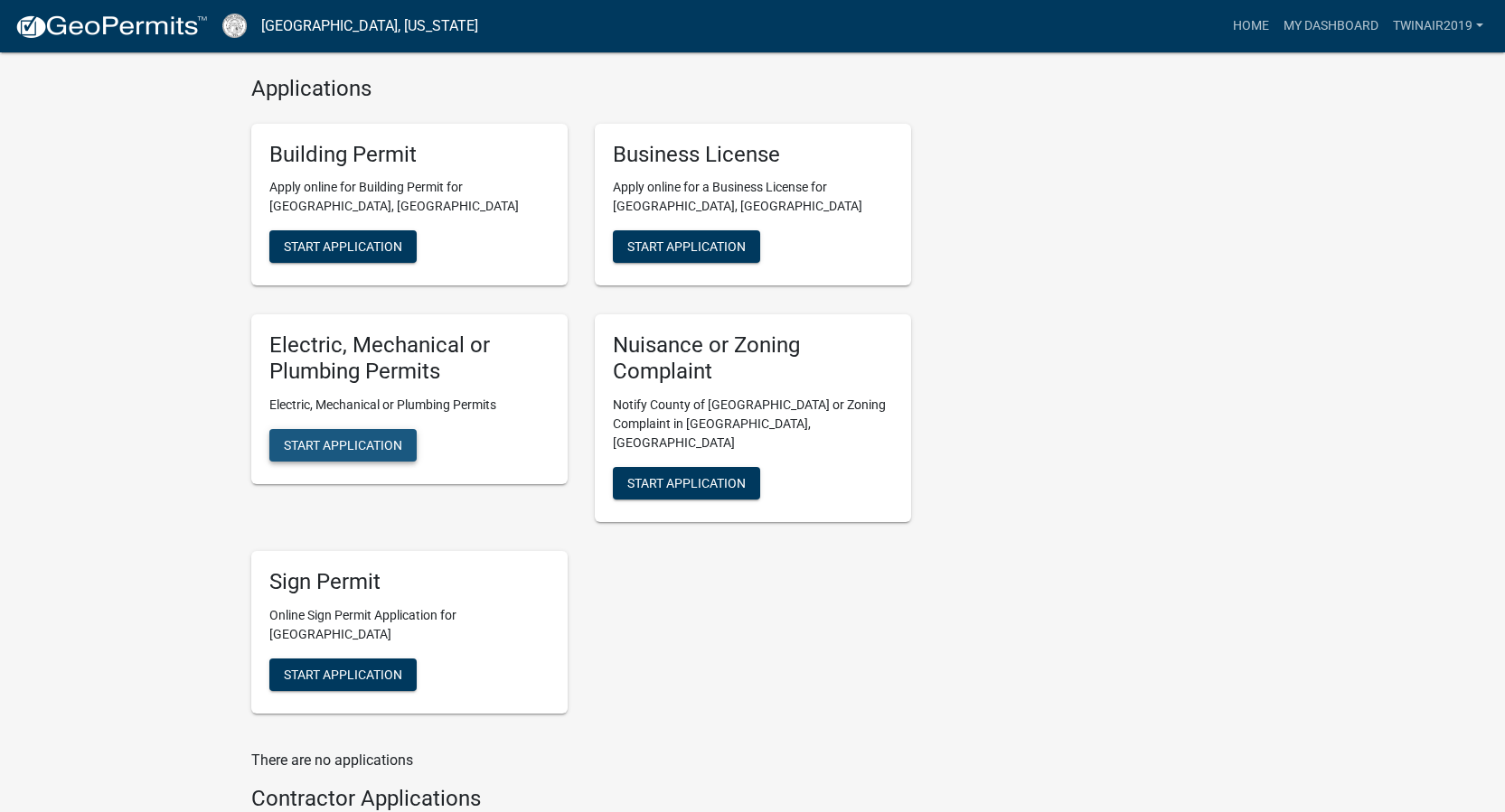  Describe the element at coordinates (1331, 26) in the screenshot. I see `a: My Dashboard` at that location.